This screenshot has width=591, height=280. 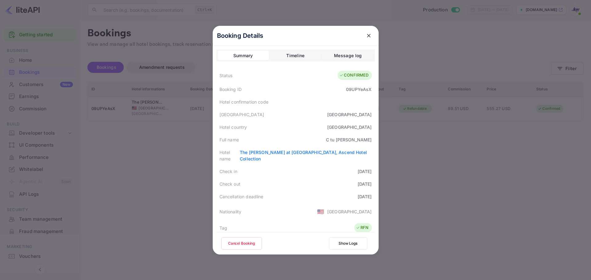 I want to click on div: Status, so click(x=226, y=75).